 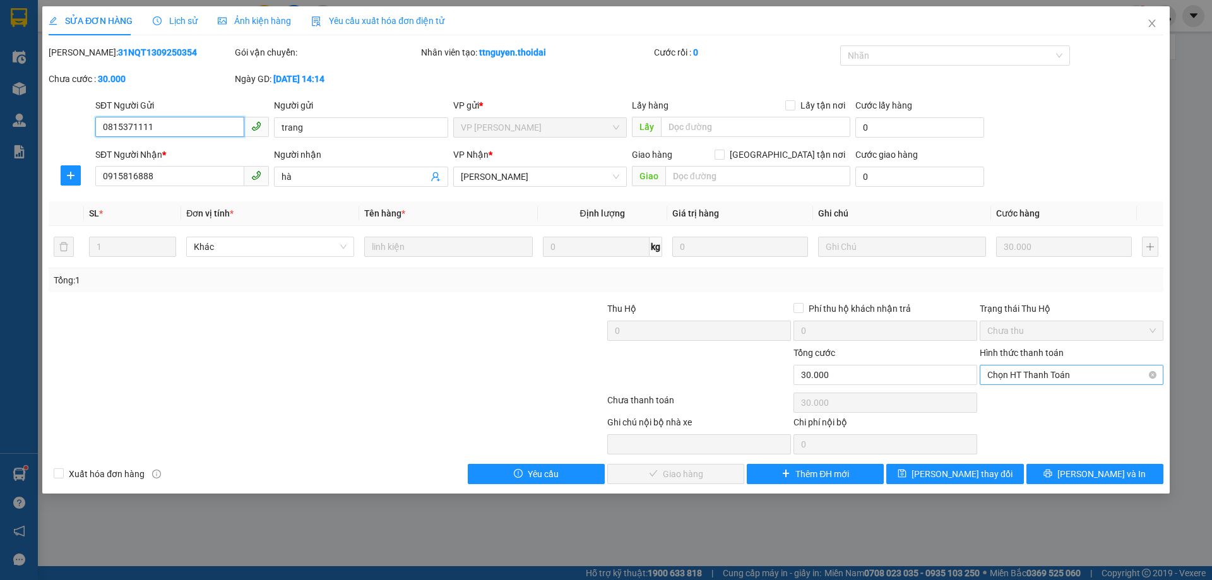 I want to click on span: Thêm ĐH mới, so click(x=822, y=474).